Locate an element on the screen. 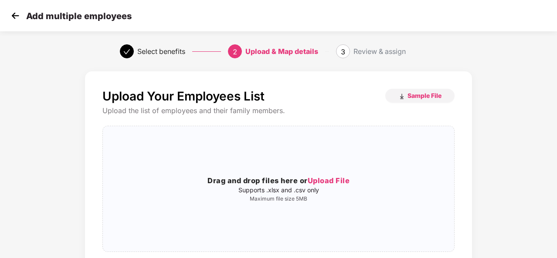 This screenshot has width=557, height=258. div: Upload the list of employees and their family members. is located at coordinates (278, 111).